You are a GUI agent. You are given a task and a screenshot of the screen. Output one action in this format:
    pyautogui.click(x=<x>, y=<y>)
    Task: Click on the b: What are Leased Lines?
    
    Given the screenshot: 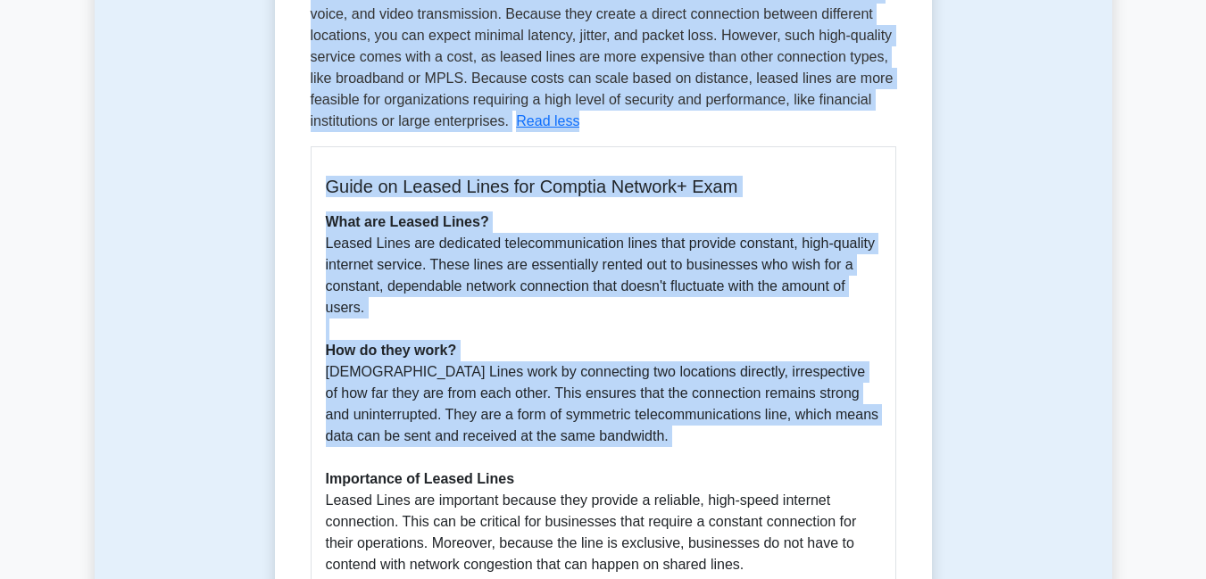 What is the action you would take?
    pyautogui.click(x=407, y=221)
    